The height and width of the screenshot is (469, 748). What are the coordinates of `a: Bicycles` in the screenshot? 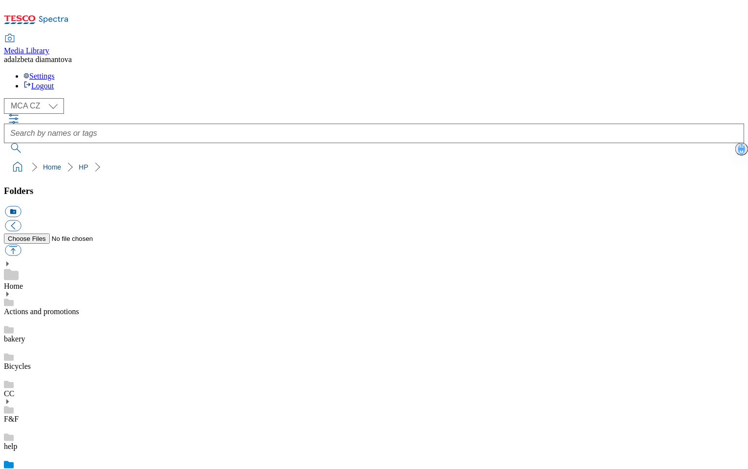 It's located at (17, 366).